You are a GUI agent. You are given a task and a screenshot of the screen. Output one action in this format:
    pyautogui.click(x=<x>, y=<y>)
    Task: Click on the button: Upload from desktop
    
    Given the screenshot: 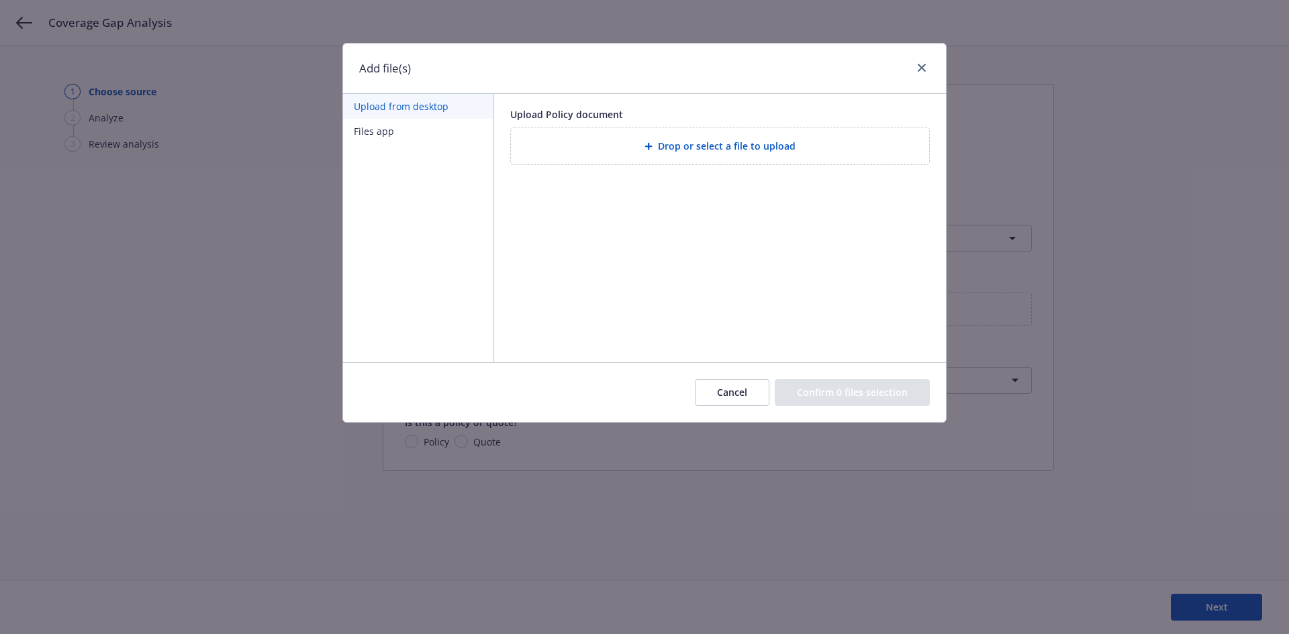 What is the action you would take?
    pyautogui.click(x=418, y=106)
    